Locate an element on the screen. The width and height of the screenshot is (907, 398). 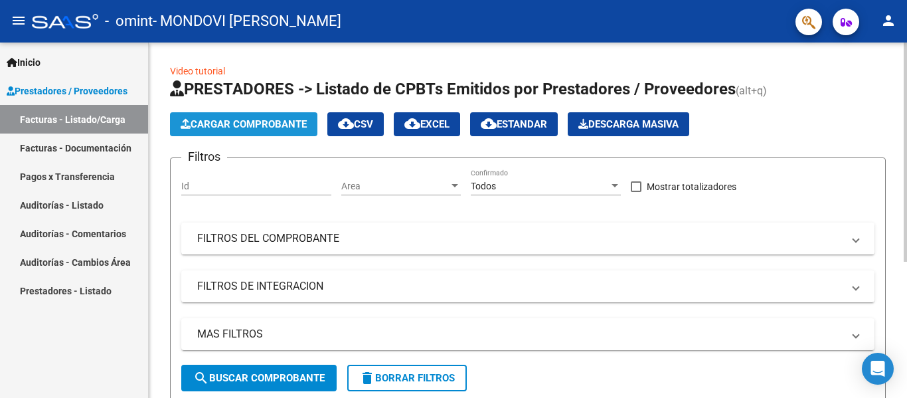
mat-expansion-panel-header: FILTROS DE INTEGRACION is located at coordinates (528, 286).